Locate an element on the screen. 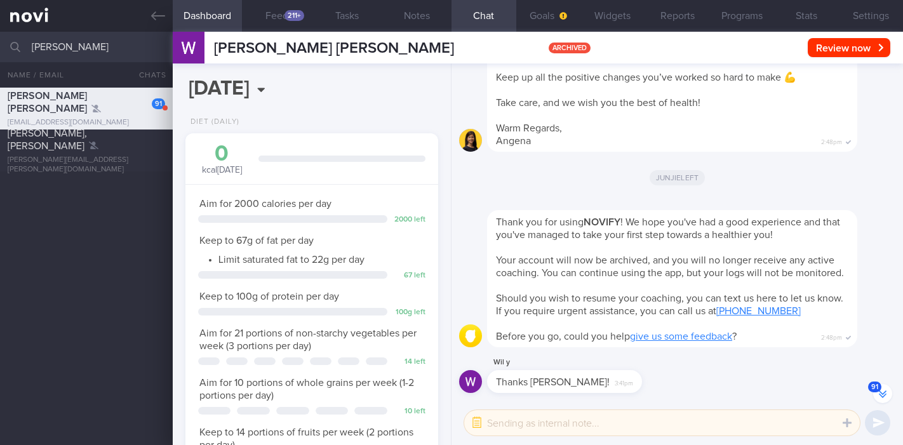 This screenshot has width=903, height=445. div: Diet (Daily) is located at coordinates (212, 122).